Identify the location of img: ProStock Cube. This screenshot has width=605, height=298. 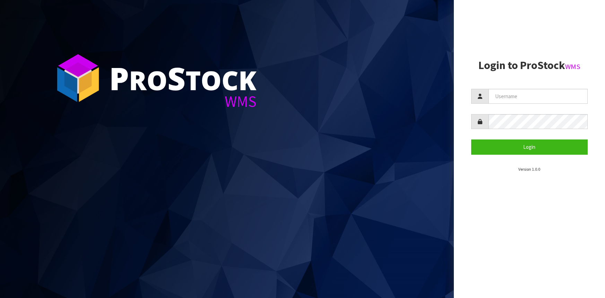
(78, 78).